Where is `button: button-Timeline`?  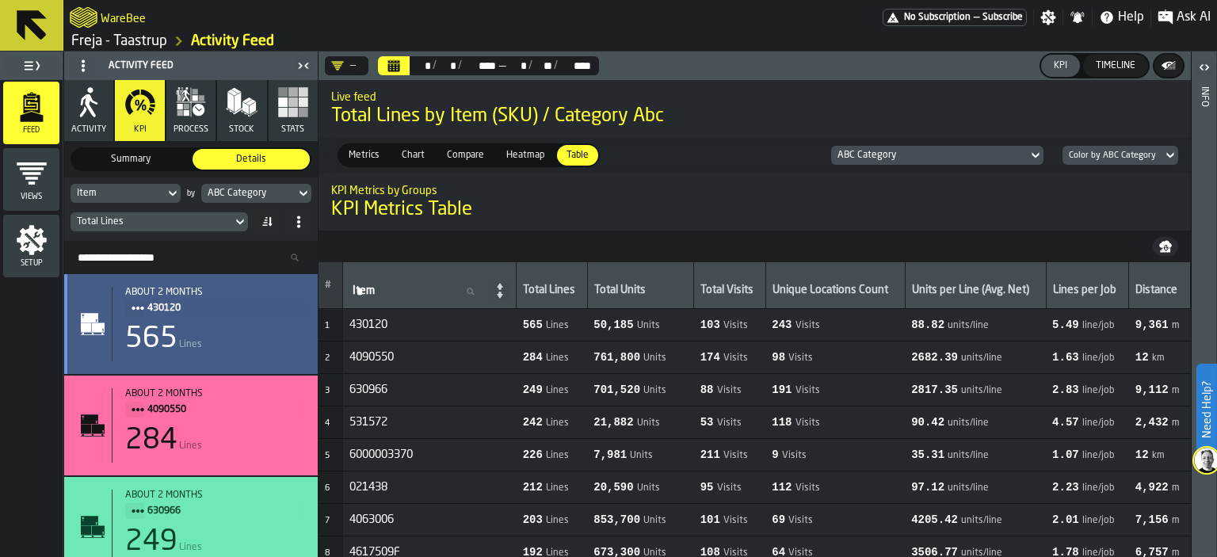 button: button-Timeline is located at coordinates (1116, 66).